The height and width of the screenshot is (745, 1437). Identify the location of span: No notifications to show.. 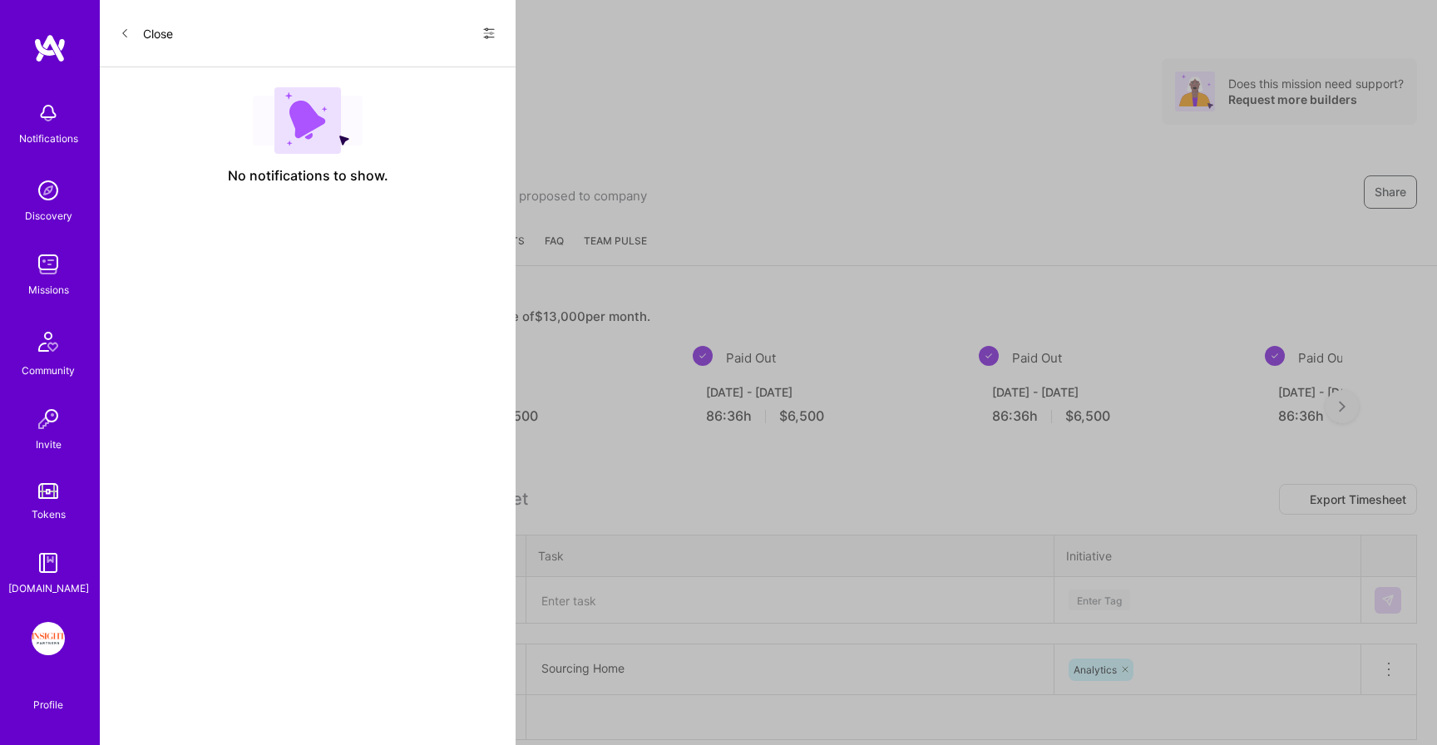
(308, 175).